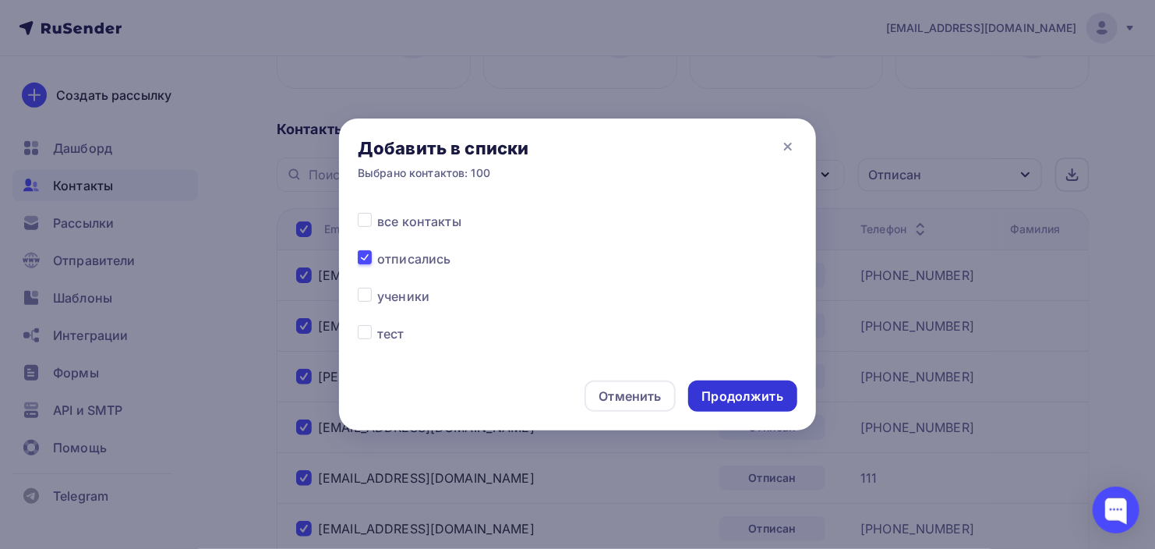  What do you see at coordinates (419, 221) in the screenshot?
I see `span: все контакты` at bounding box center [419, 221].